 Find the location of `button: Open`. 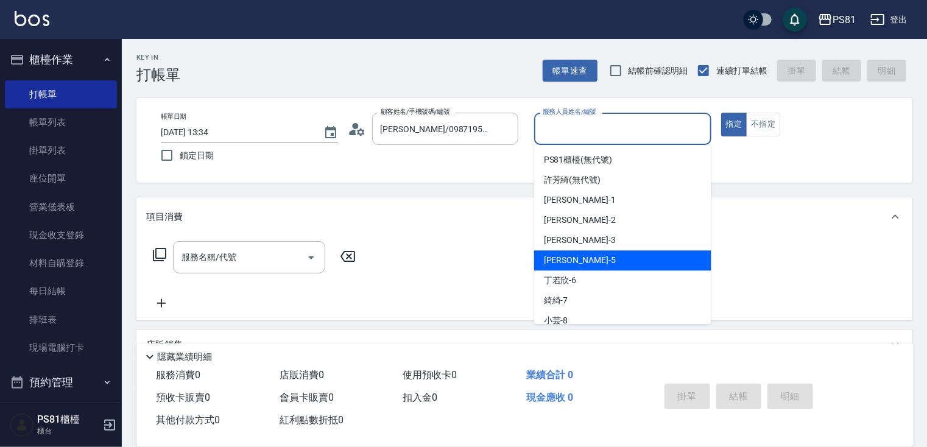

button: Open is located at coordinates (311, 258).